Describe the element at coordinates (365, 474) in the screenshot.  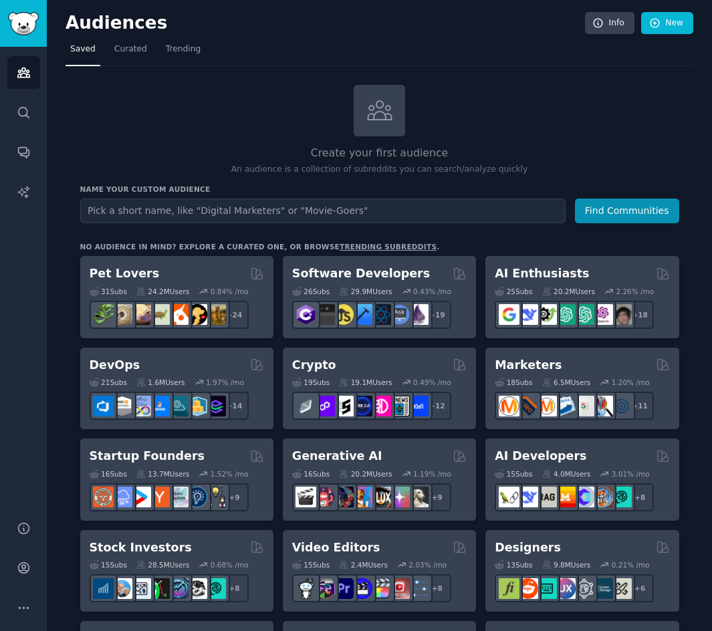
I see `div: 20.2M Users` at that location.